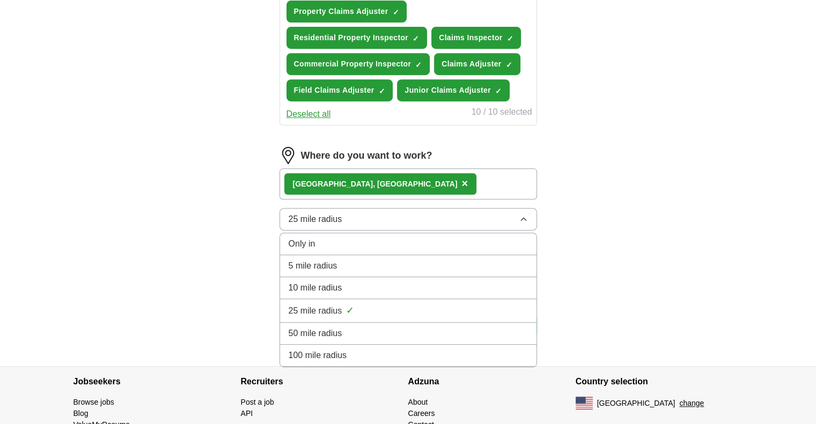 The height and width of the screenshot is (424, 816). I want to click on span: 50 mile radius, so click(315, 334).